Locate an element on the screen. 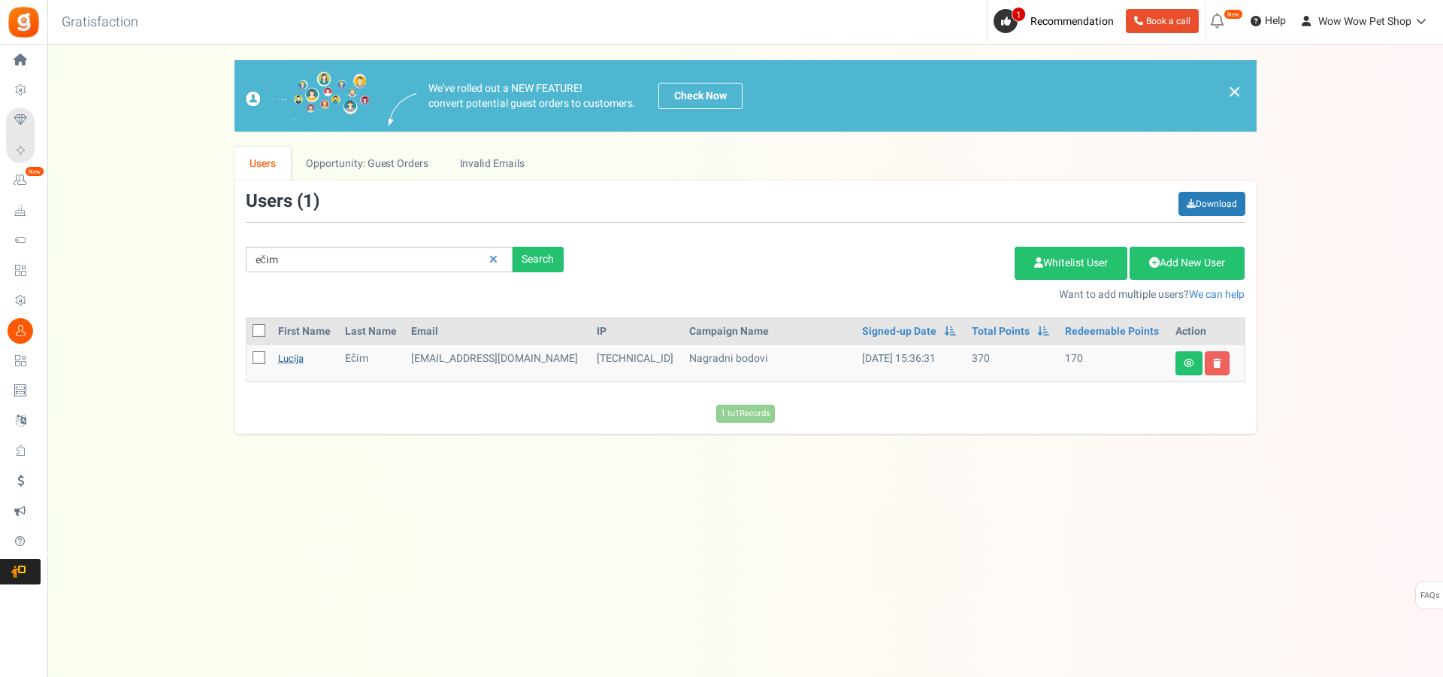 This screenshot has width=1443, height=677. span: Recommendation is located at coordinates (1072, 21).